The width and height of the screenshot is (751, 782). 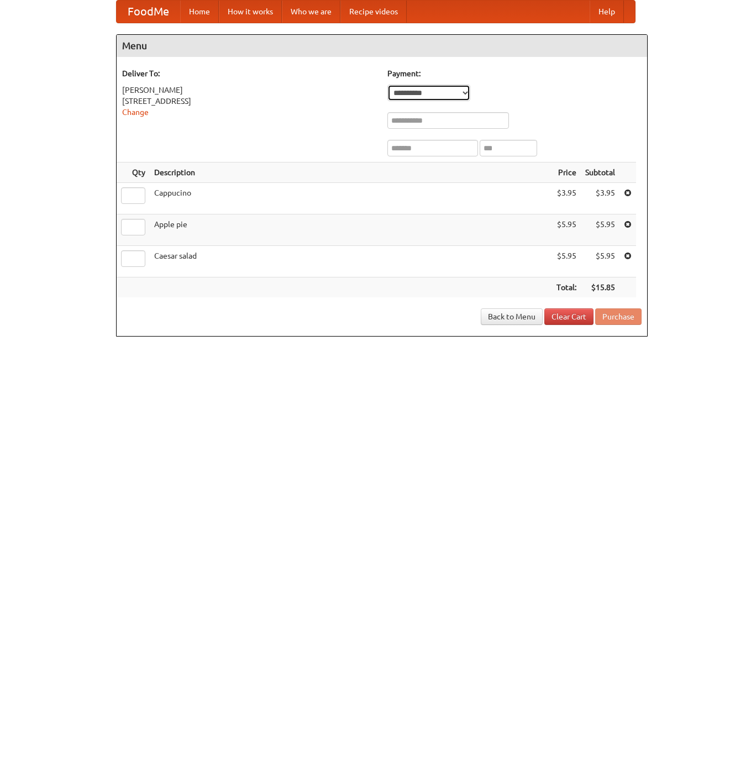 I want to click on td: Caesar salad, so click(x=351, y=261).